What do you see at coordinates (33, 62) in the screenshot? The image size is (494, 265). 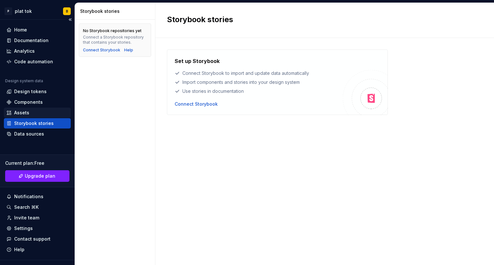 I see `div: Code automation` at bounding box center [33, 62].